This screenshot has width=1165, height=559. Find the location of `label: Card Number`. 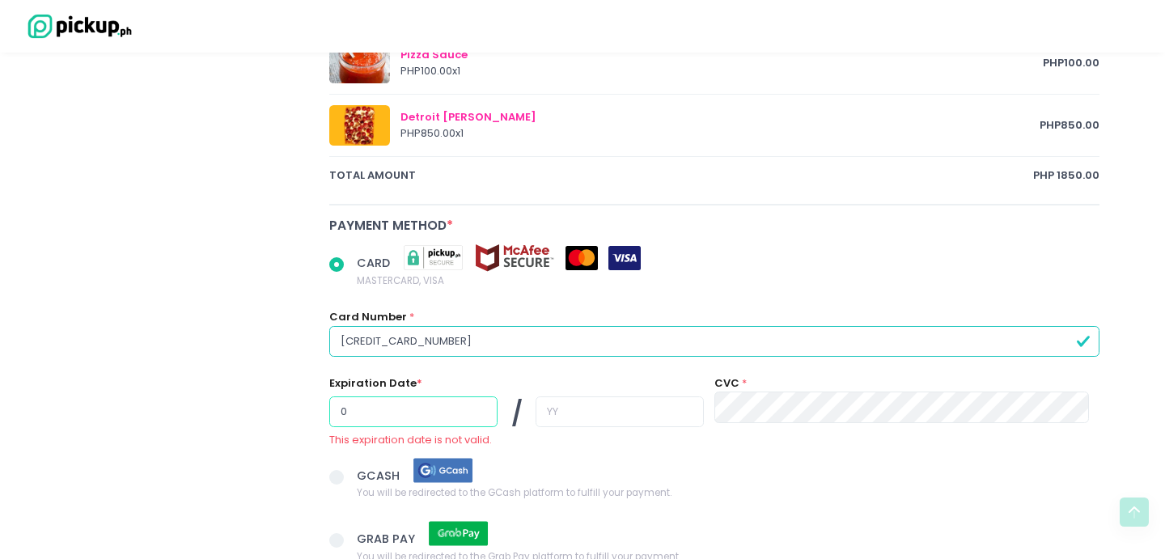

label: Card Number is located at coordinates (368, 317).